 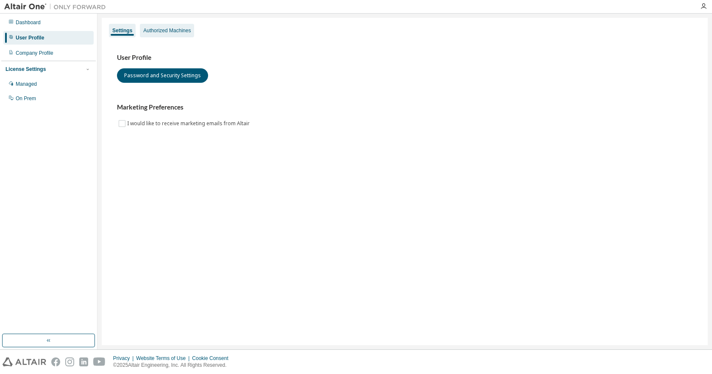 What do you see at coordinates (164, 358) in the screenshot?
I see `div: Website Terms of Use` at bounding box center [164, 358].